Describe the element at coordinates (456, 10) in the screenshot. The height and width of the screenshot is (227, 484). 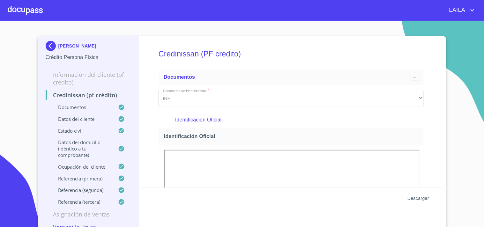
I see `span: LAILA` at that location.